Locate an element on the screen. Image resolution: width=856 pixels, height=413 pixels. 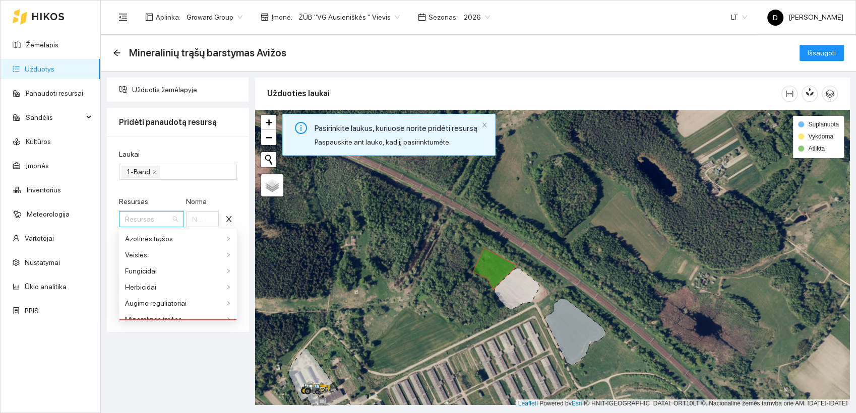
a: Layers is located at coordinates (272, 185).